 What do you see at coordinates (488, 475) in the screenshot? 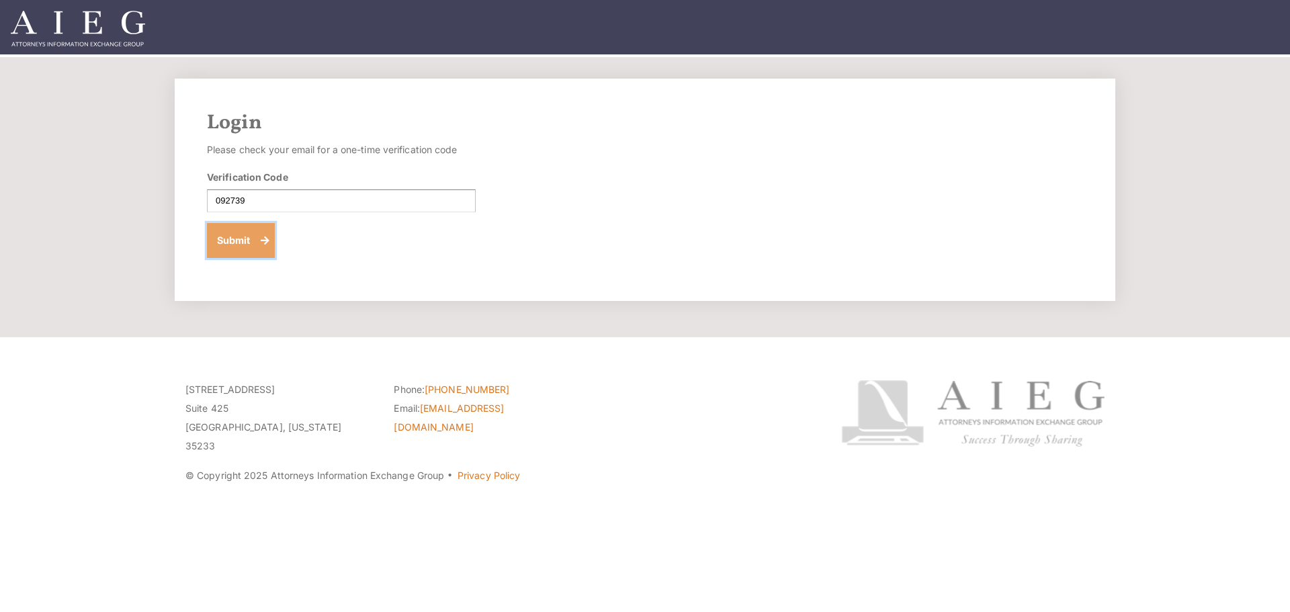
I see `a: Privacy Policy` at bounding box center [488, 475].